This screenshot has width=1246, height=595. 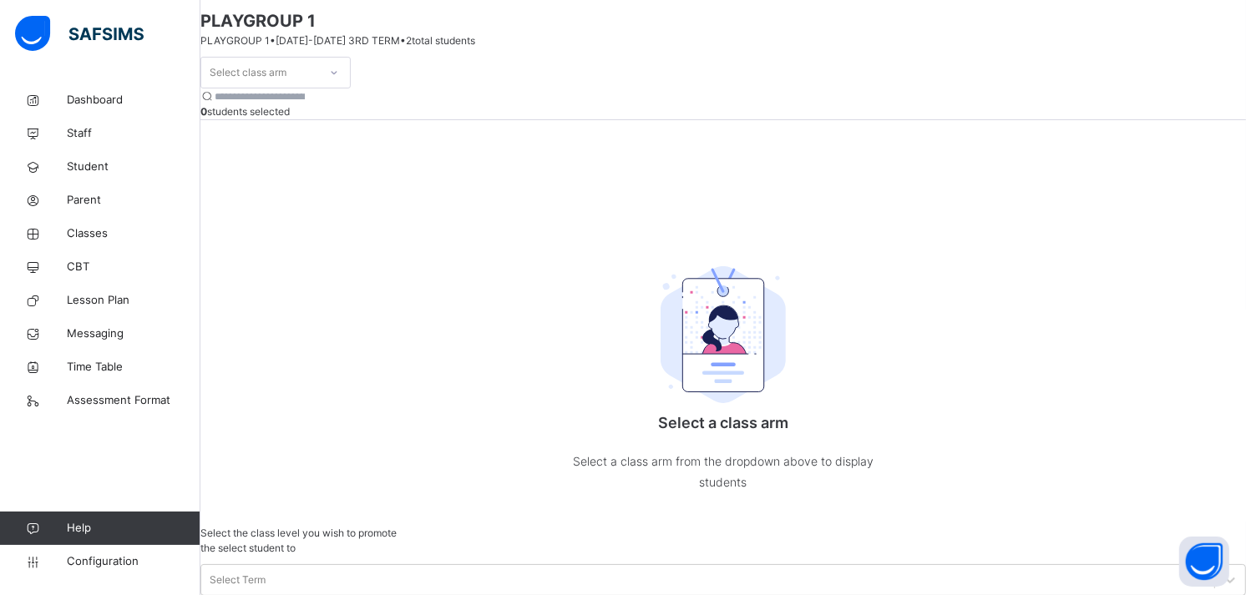 What do you see at coordinates (1204, 562) in the screenshot?
I see `button: Open asap` at bounding box center [1204, 562].